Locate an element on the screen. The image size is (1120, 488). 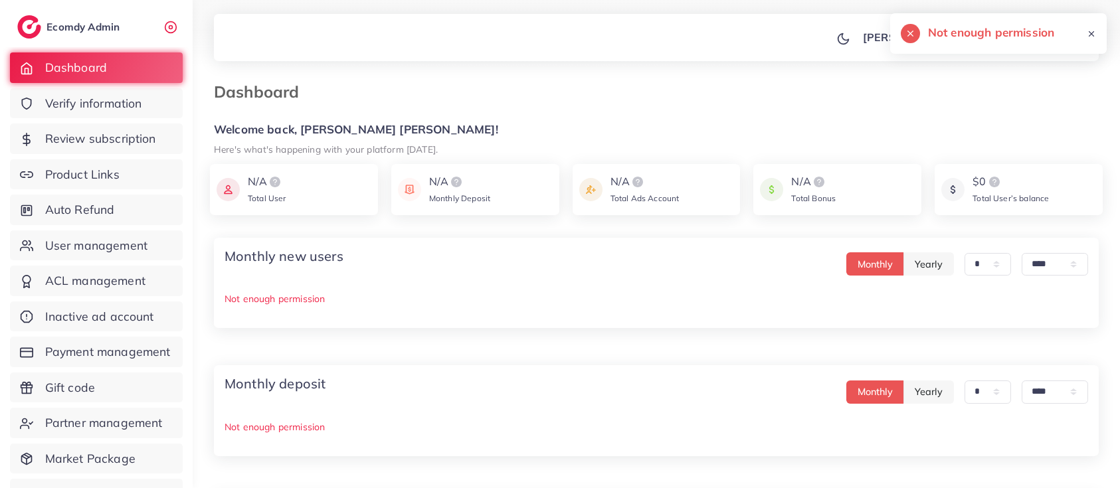
span: Market Package is located at coordinates (90, 459).